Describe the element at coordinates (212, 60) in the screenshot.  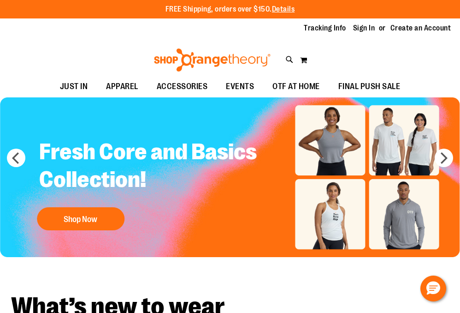
I see `img: Shop Orangetheory` at that location.